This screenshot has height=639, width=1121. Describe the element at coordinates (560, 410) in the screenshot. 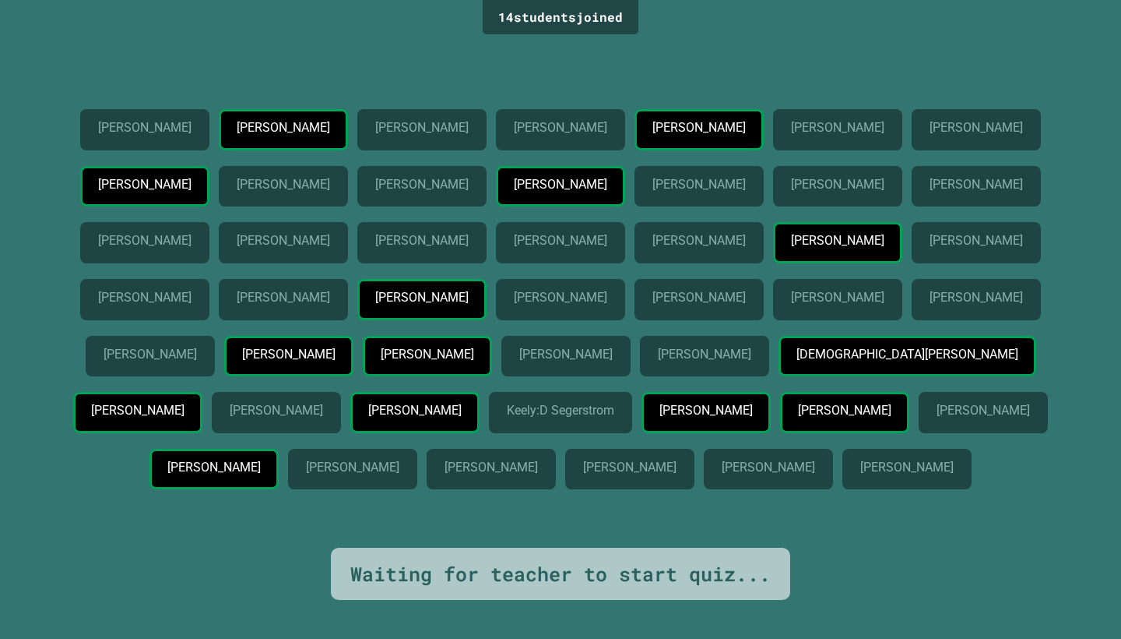

I see `p: Keely:D Segerstrom` at that location.